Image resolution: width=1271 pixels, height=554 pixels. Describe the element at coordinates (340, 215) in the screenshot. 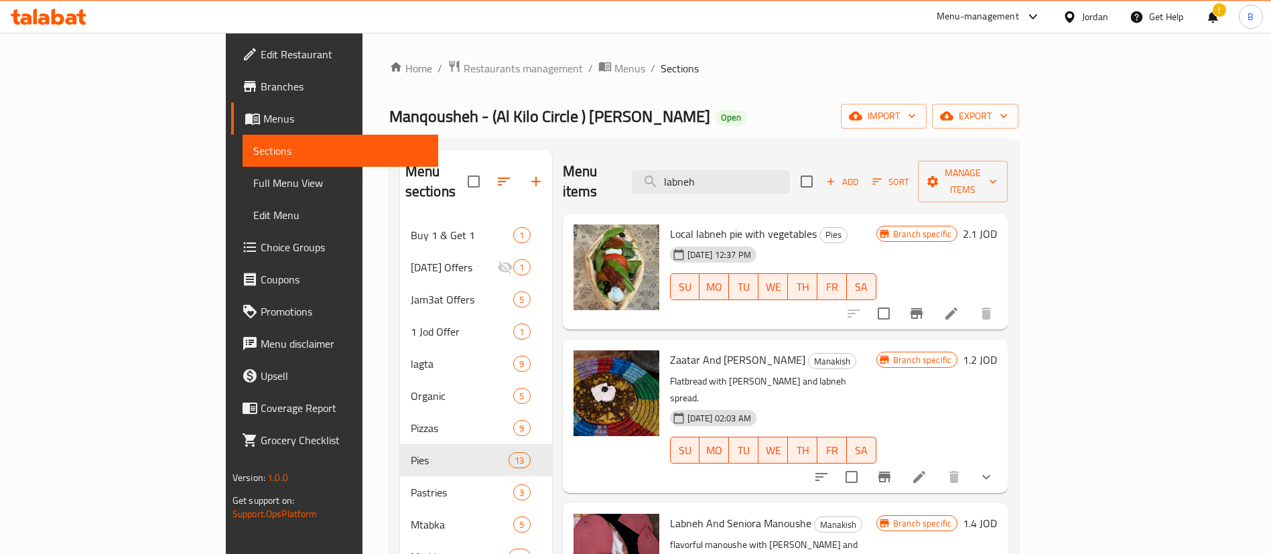

I see `a: Edit Menu` at that location.